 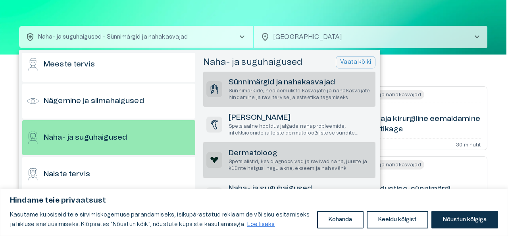 I want to click on button: Nõustun kõigiga, so click(x=465, y=219).